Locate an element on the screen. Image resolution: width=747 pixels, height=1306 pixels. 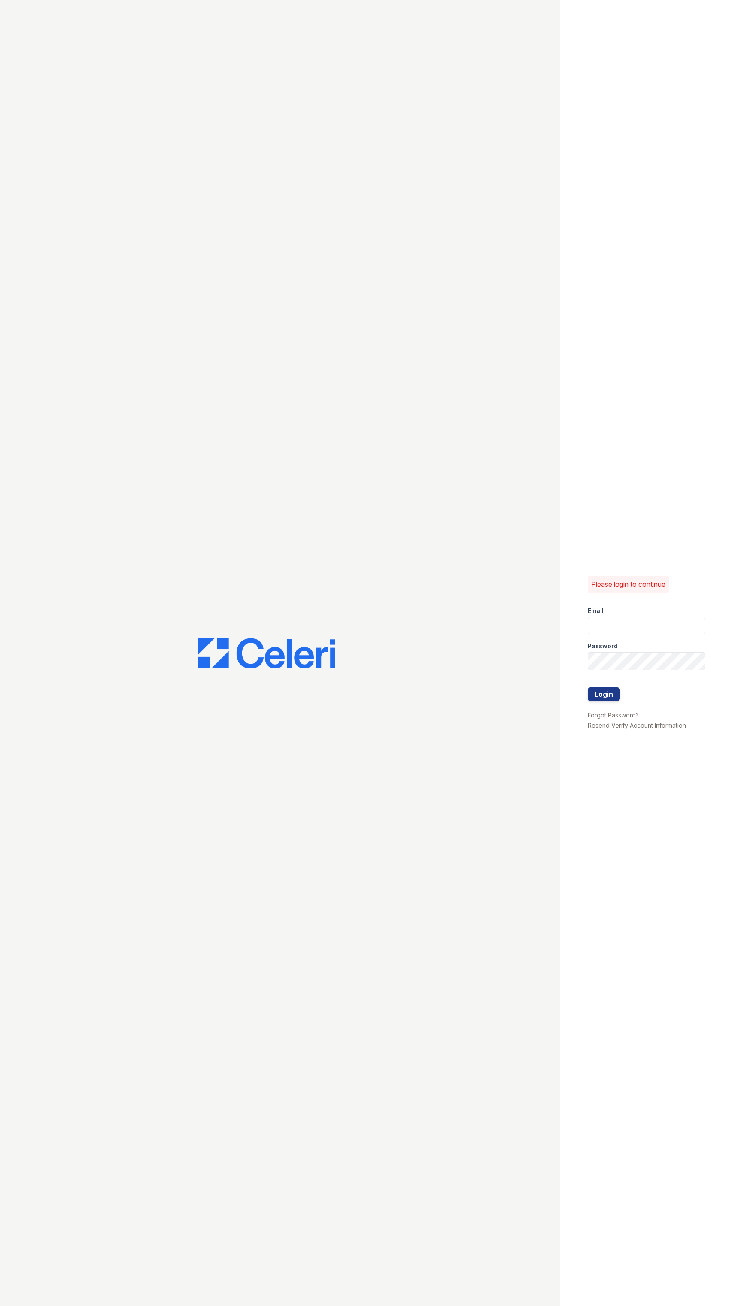
img: CE_Logo_Blue-a8612792a0a2168367f1c8372b55b34899dd931a85d93a1a3d3e32e68fde9ad4.png is located at coordinates (267, 653).